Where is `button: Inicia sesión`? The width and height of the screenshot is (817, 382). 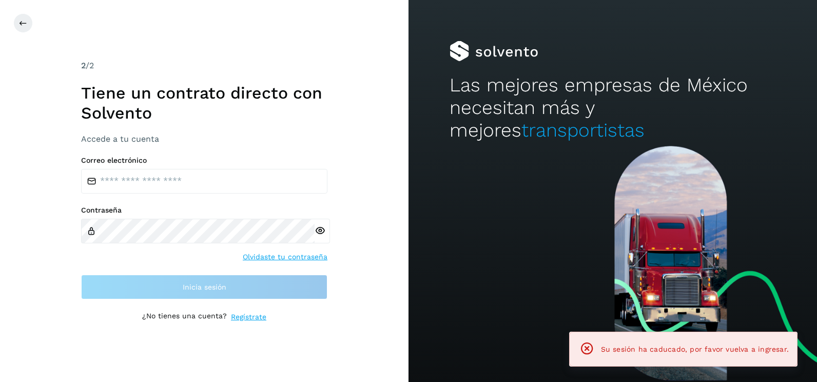 button: Inicia sesión is located at coordinates (204, 287).